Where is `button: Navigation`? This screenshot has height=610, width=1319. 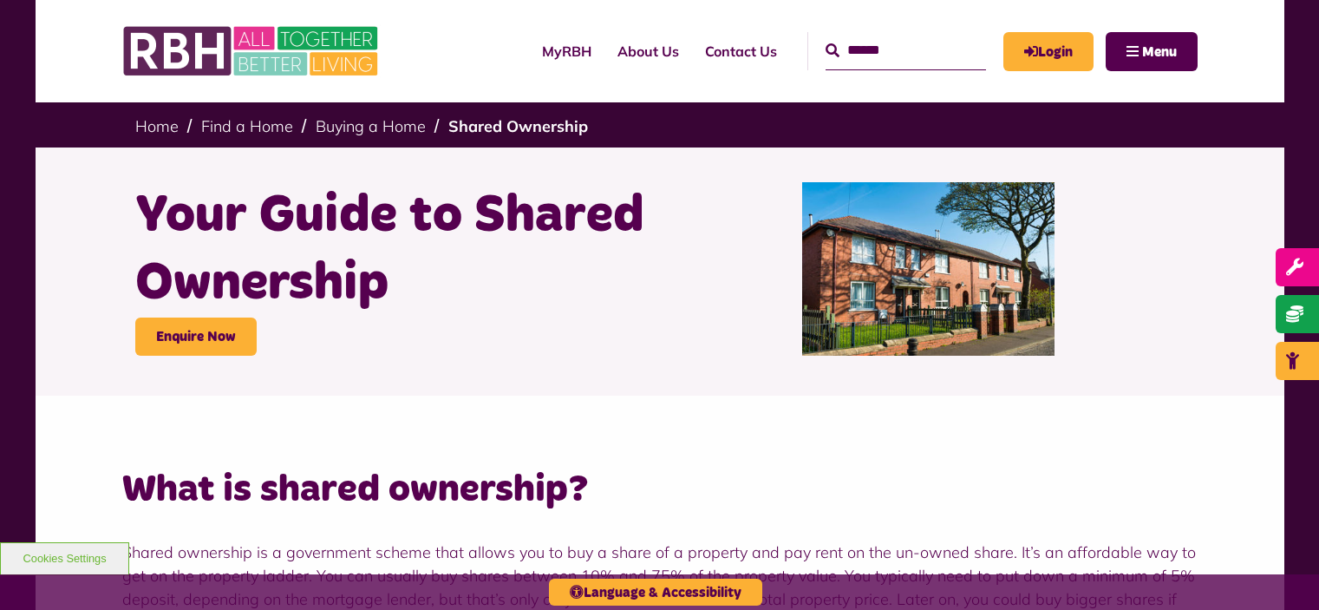 button: Navigation is located at coordinates (1151, 51).